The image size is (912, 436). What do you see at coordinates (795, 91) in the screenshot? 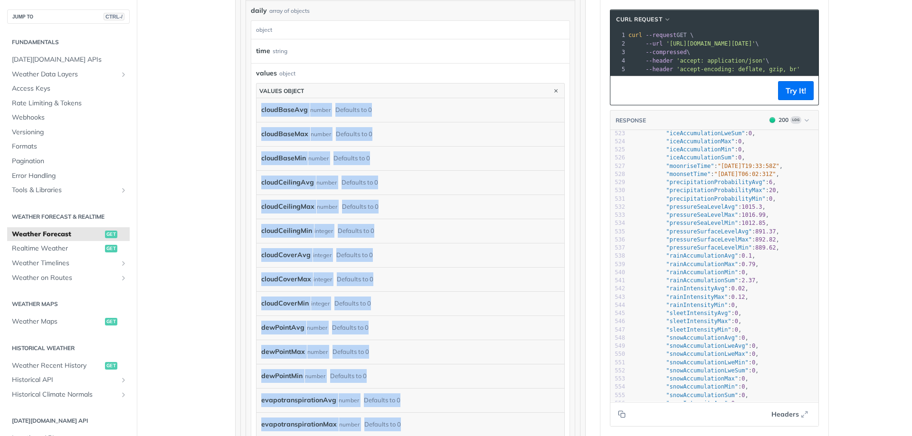
I see `button: Try It!` at bounding box center [795, 91].